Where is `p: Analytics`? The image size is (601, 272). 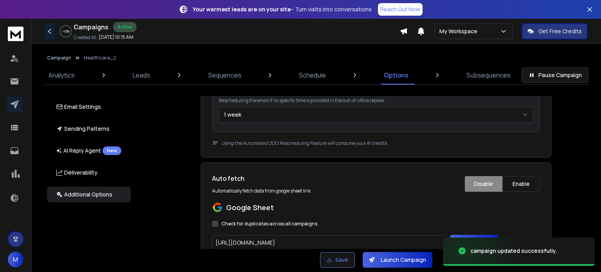
p: Analytics is located at coordinates (61, 75).